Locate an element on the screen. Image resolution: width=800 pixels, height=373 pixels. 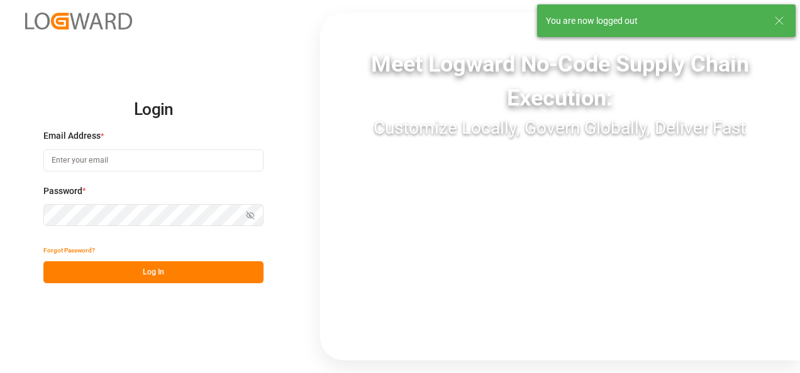
div: You are now logged out is located at coordinates (654, 21).